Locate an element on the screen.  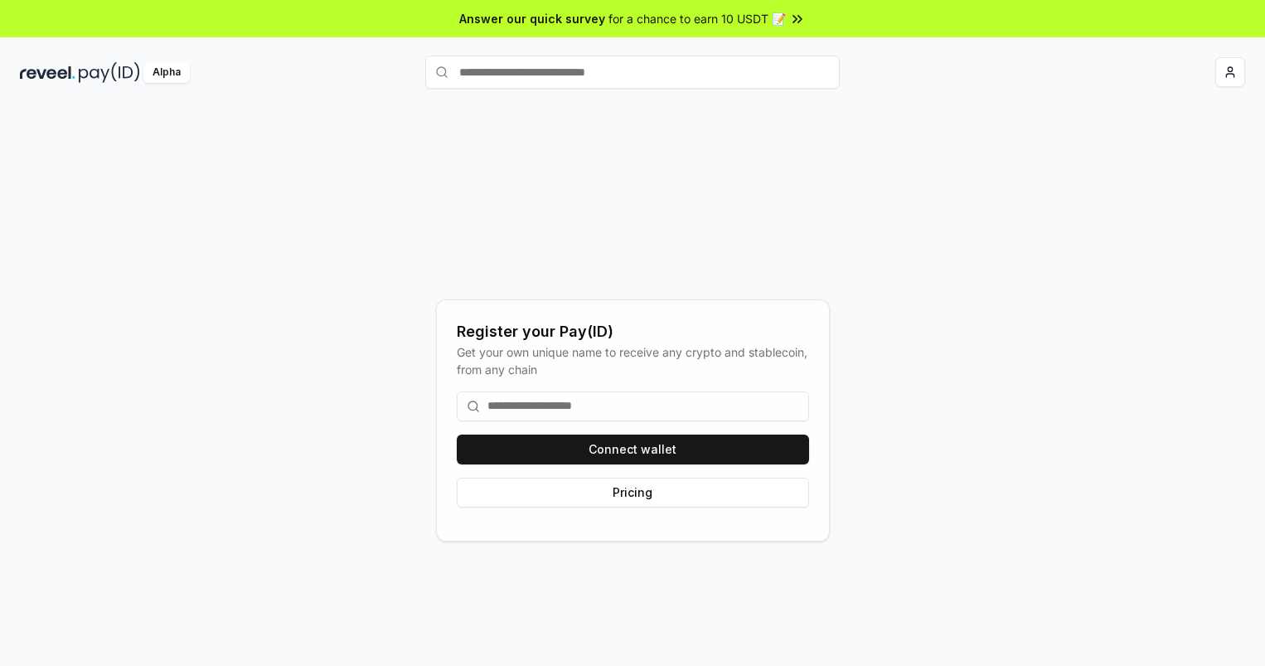
button: Connect wallet is located at coordinates (633, 449).